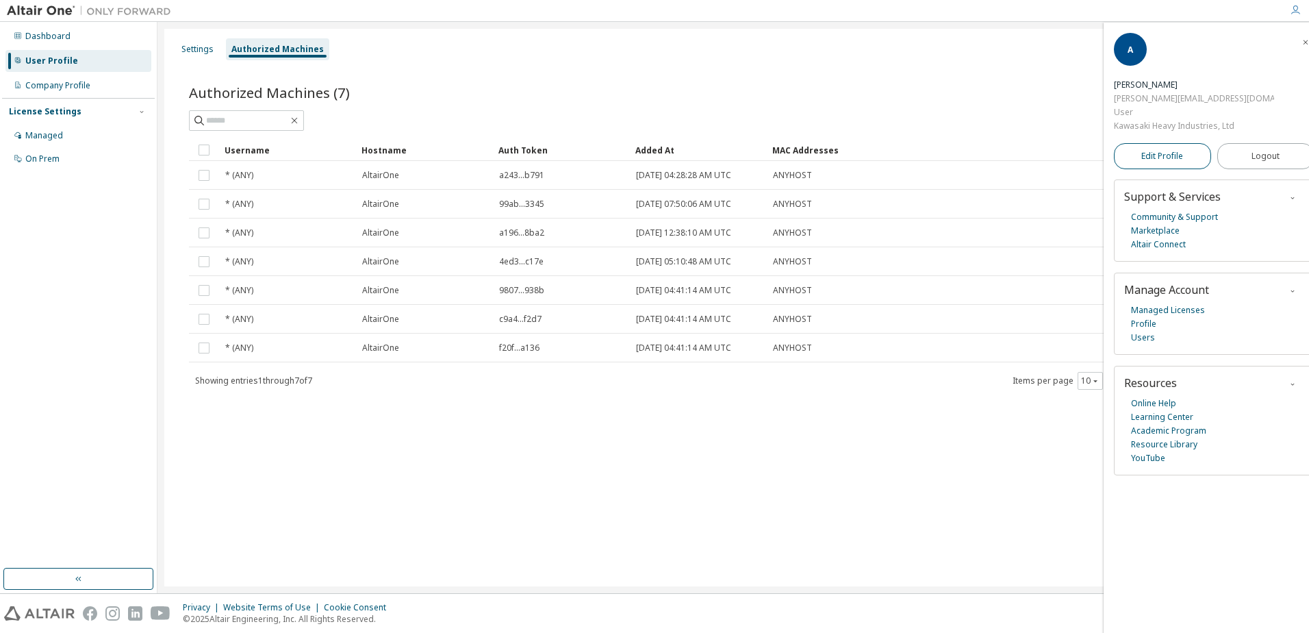 This screenshot has height=633, width=1309. Describe the element at coordinates (522, 233) in the screenshot. I see `span: a196...8ba2` at that location.